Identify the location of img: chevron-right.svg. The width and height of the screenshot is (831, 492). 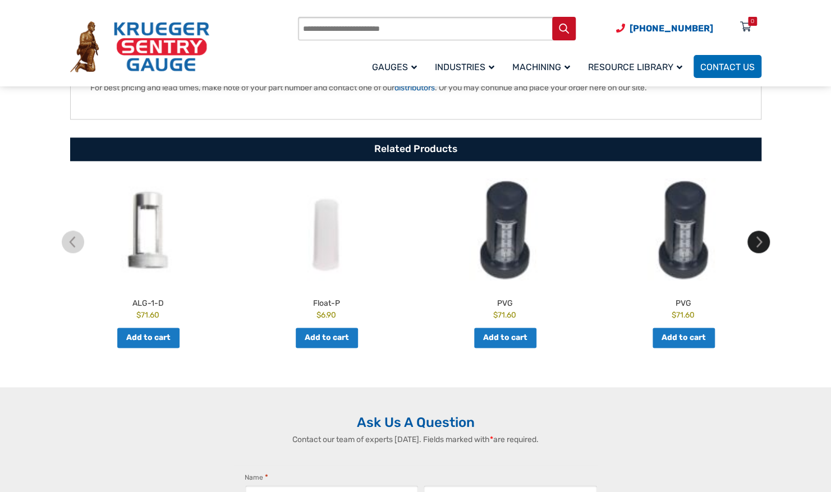
(759, 242).